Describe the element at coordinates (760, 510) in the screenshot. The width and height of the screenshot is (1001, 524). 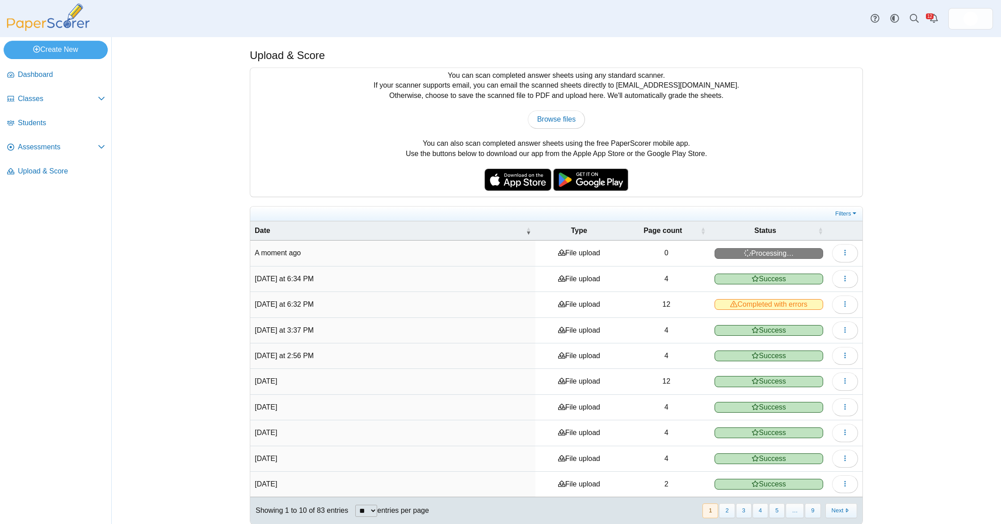
I see `button: 4` at that location.